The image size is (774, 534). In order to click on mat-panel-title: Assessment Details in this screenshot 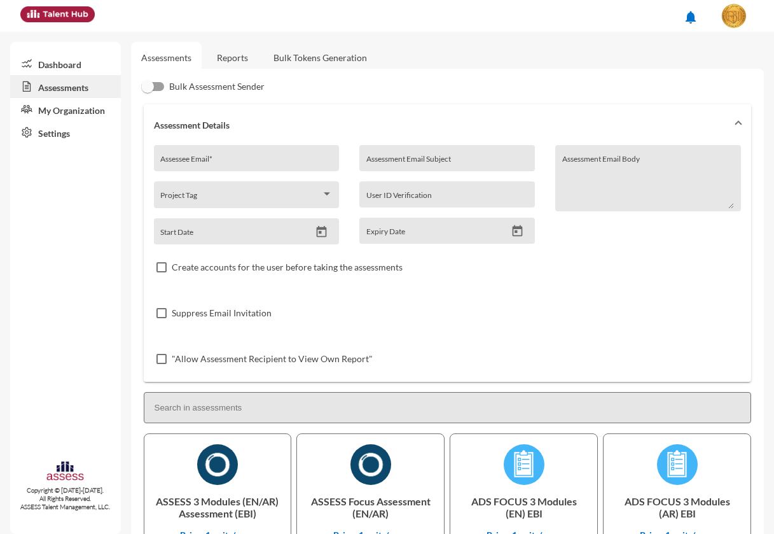, I will do `click(440, 125)`.